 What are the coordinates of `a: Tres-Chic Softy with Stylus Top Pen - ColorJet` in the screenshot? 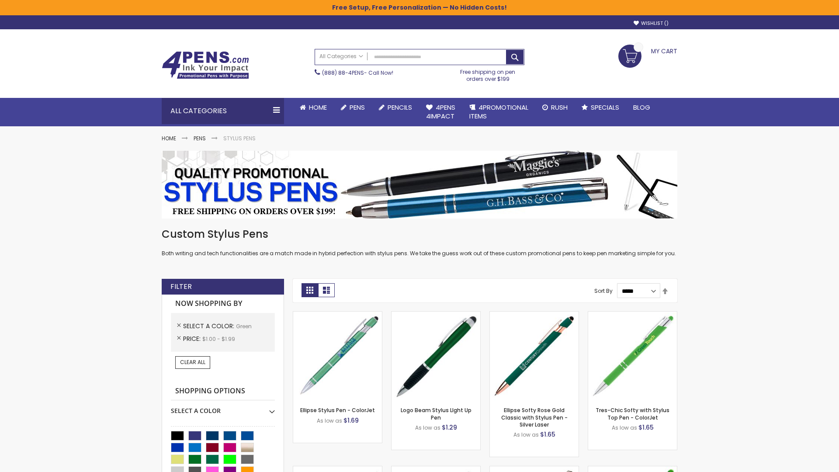 It's located at (633, 414).